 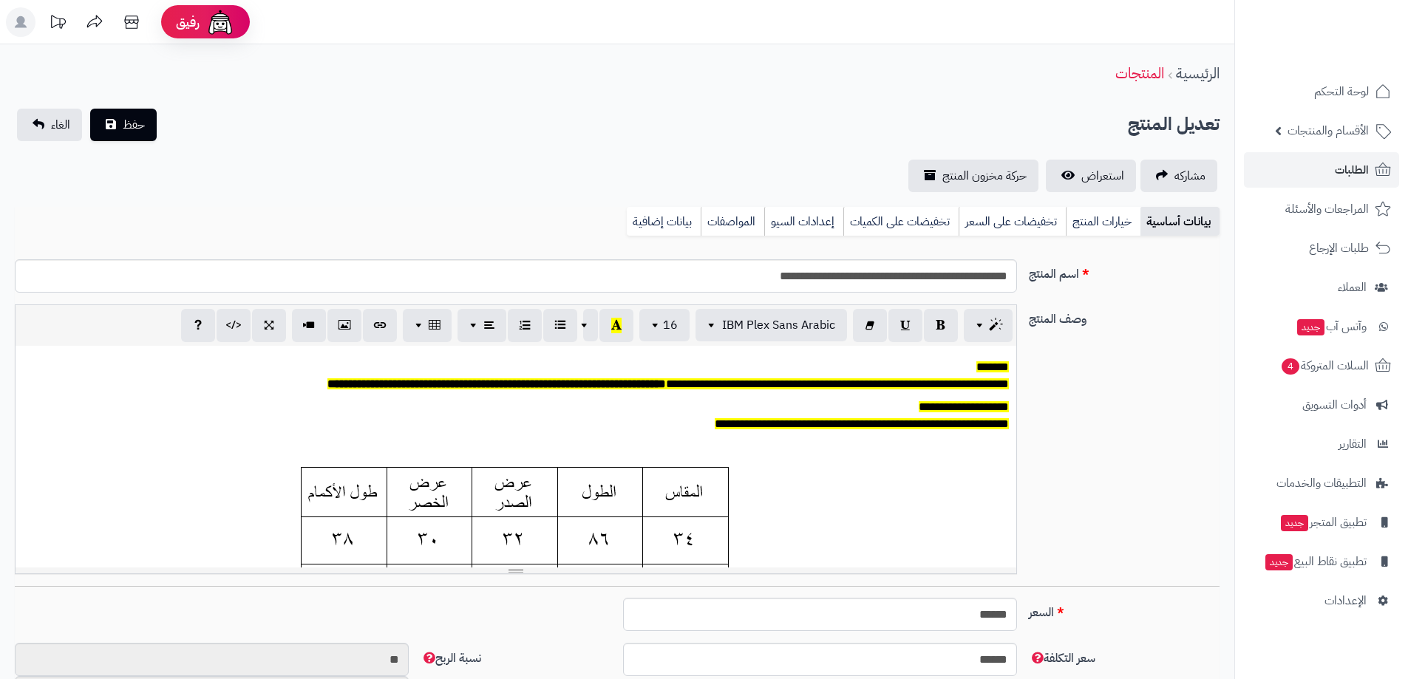 I want to click on a: العملاء, so click(x=1322, y=288).